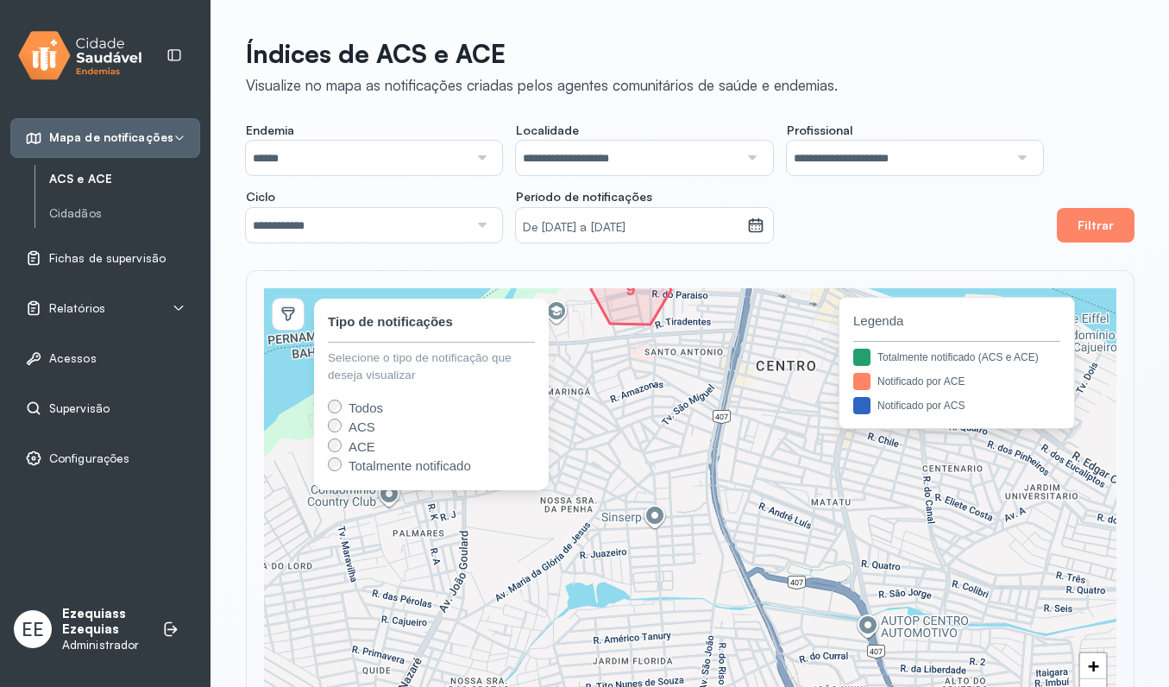 The height and width of the screenshot is (687, 1169). Describe the element at coordinates (1093, 666) in the screenshot. I see `a: Zoom in` at that location.